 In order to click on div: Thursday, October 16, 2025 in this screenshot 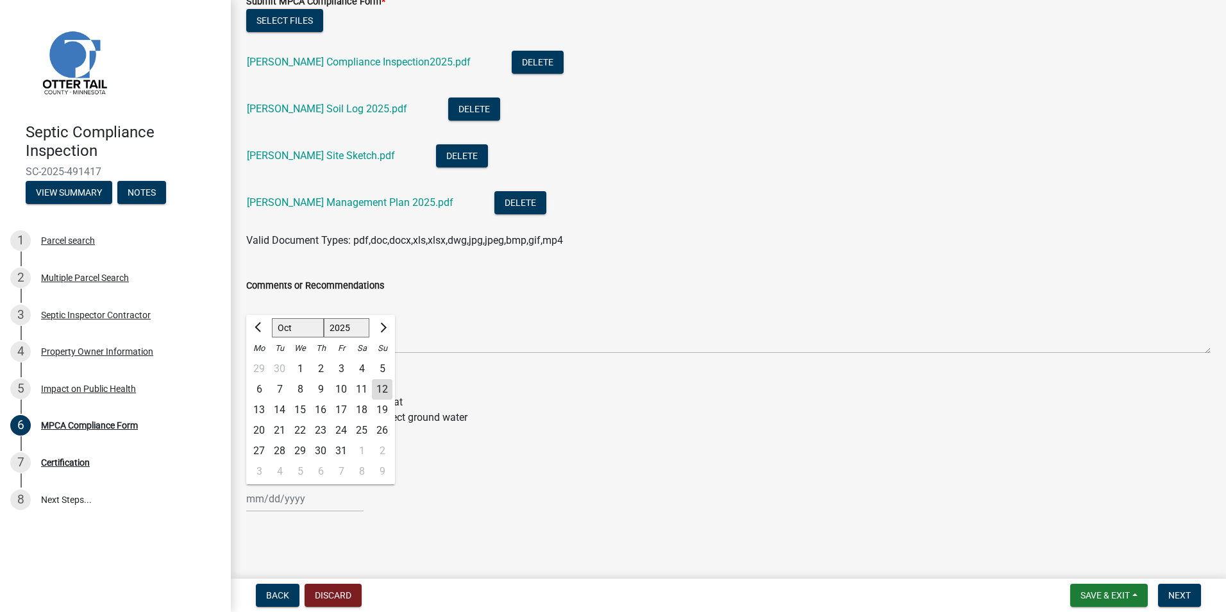, I will do `click(321, 410)`.